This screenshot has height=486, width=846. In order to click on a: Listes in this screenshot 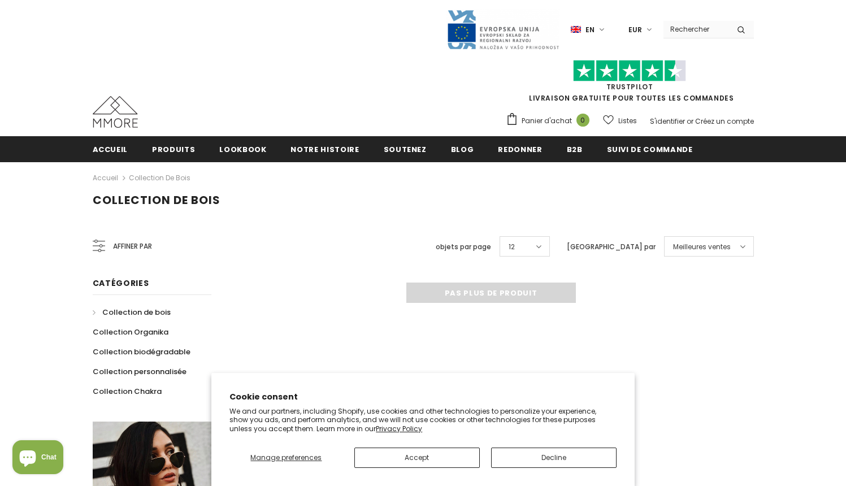, I will do `click(620, 120)`.